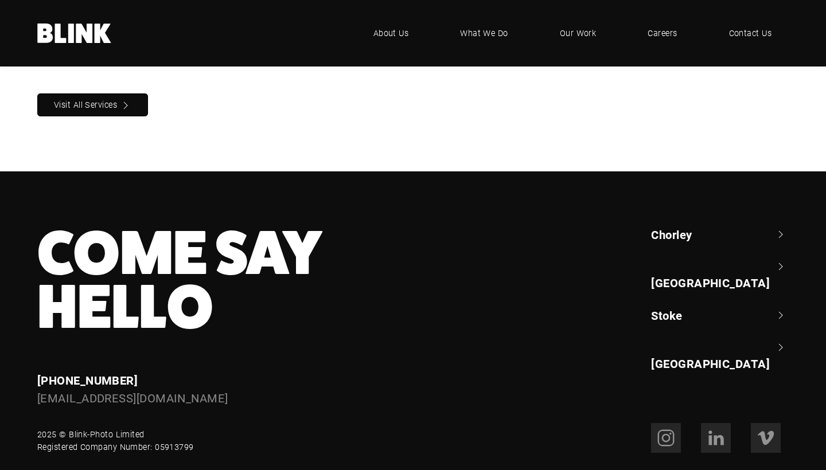 This screenshot has height=470, width=826. I want to click on div: 2025 © Blink-Photo Limited Registered Company Number: 05913799, so click(115, 440).